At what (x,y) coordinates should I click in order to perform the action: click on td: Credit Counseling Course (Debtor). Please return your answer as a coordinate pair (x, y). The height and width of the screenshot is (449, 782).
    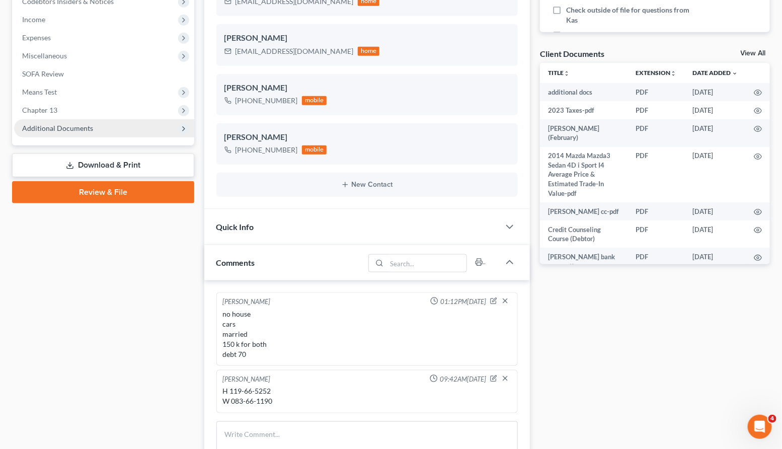
    Looking at the image, I should click on (584, 234).